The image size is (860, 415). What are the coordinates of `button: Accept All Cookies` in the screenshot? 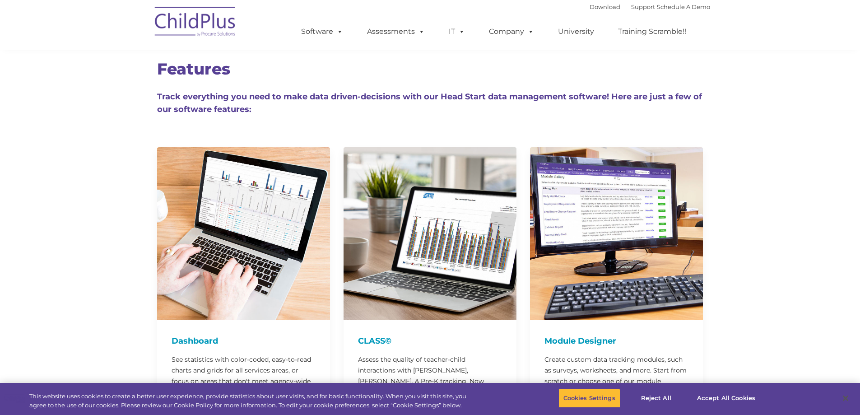 It's located at (726, 398).